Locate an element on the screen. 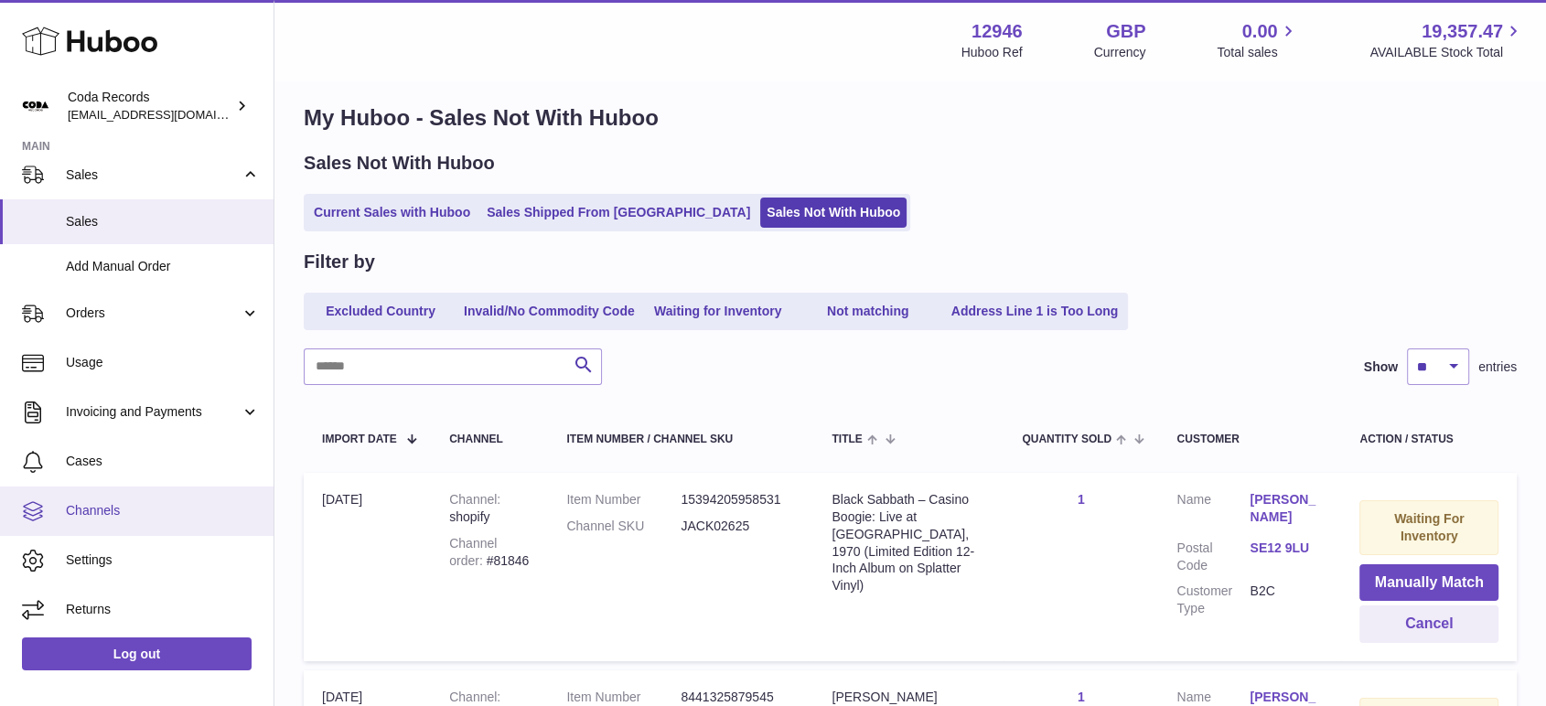 The height and width of the screenshot is (706, 1546). span: Returns is located at coordinates (163, 609).